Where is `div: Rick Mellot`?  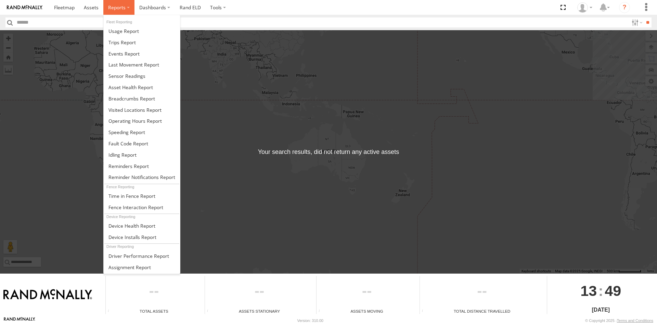
div: Rick Mellot is located at coordinates (585, 8).